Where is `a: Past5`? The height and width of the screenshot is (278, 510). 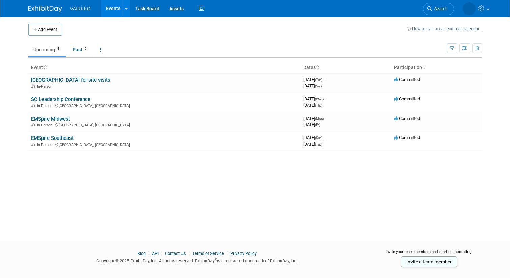
a: Past5 is located at coordinates (80, 50).